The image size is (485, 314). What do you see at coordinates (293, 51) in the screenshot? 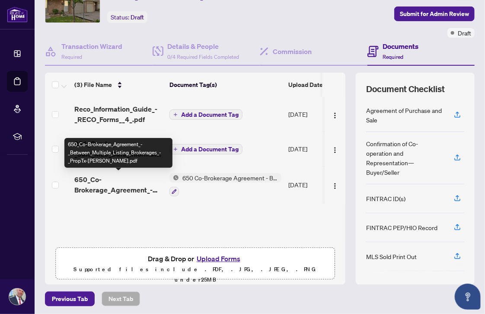
I see `h4: Commission` at bounding box center [293, 51].